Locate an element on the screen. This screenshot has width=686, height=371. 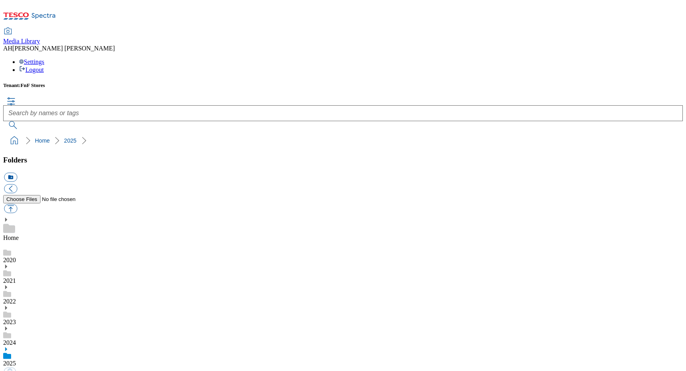
span: Media Library is located at coordinates (21, 41).